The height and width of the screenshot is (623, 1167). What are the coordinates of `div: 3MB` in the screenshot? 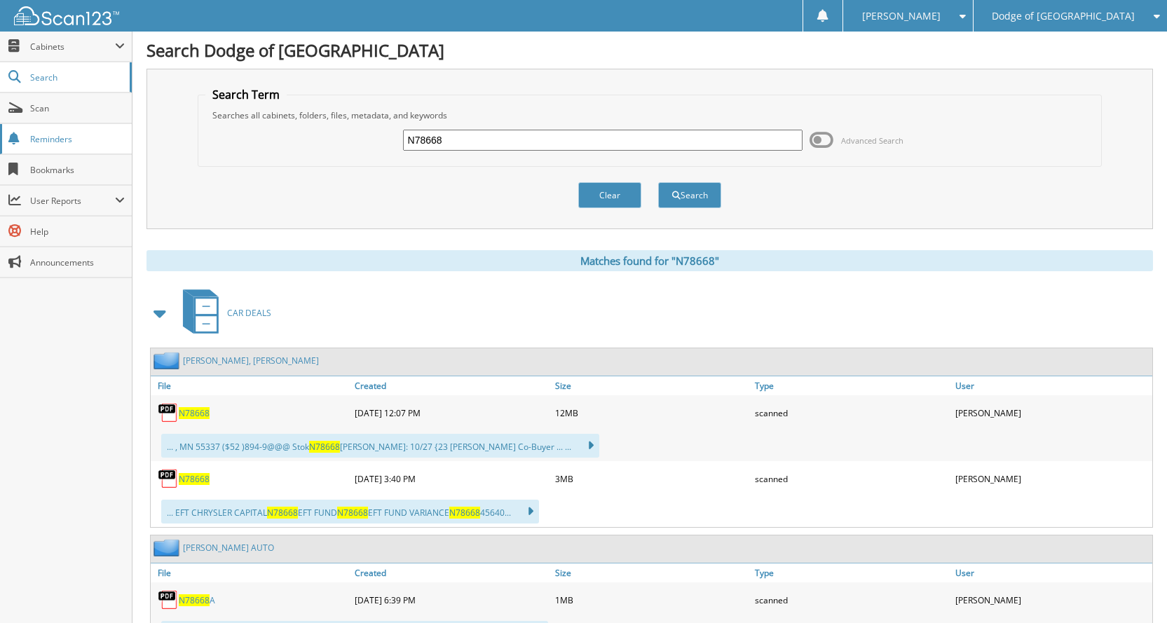 It's located at (652, 479).